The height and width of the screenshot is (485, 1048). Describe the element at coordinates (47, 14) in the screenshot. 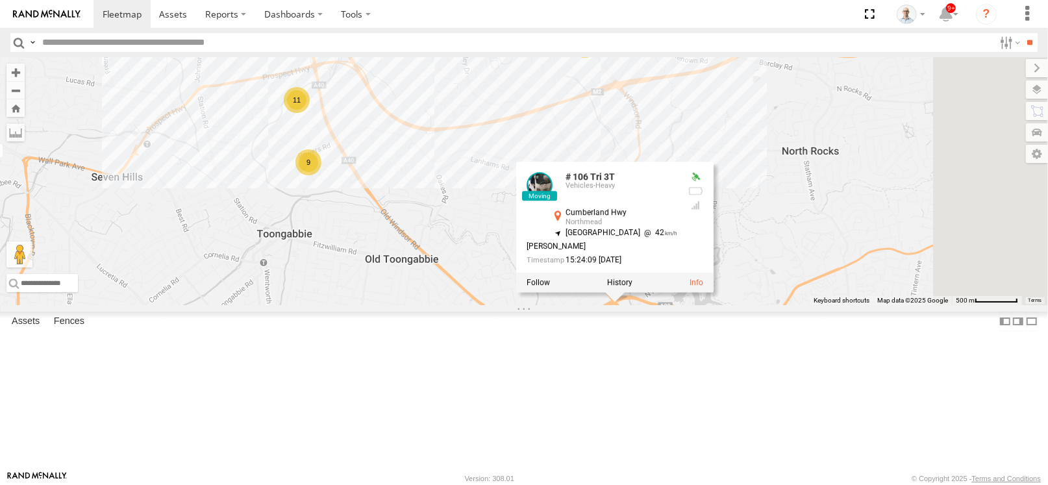

I see `img: rand-logo.svg` at that location.